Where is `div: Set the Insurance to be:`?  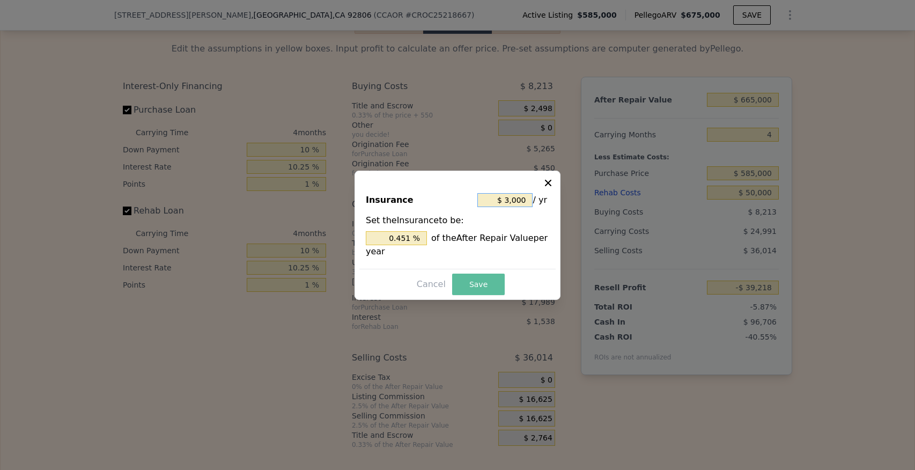 div: Set the Insurance to be: is located at coordinates (458, 236).